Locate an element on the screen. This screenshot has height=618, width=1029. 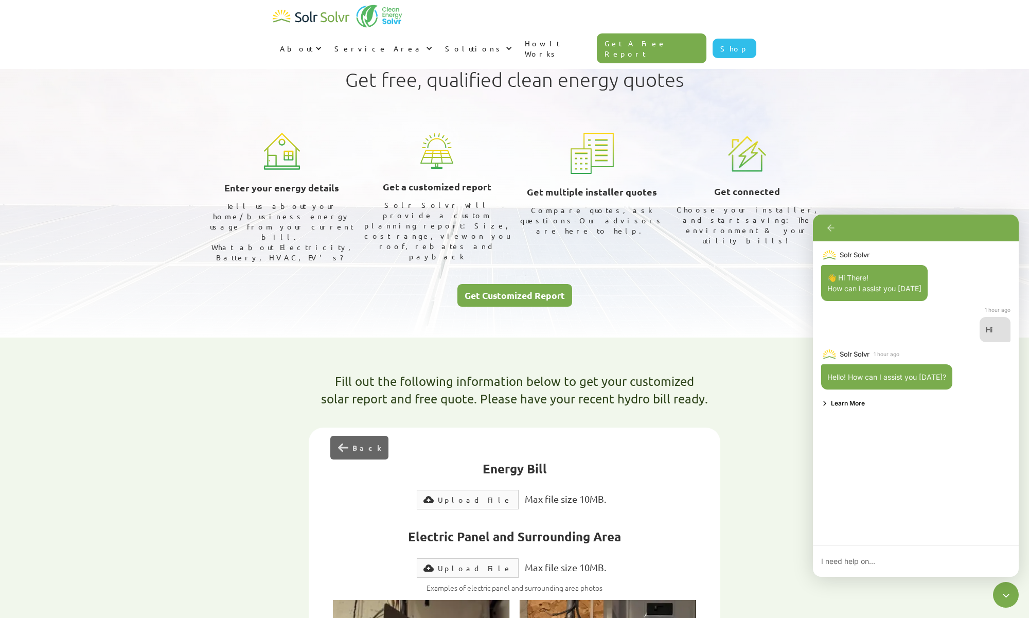
h3: Get a customized report is located at coordinates (437, 187).